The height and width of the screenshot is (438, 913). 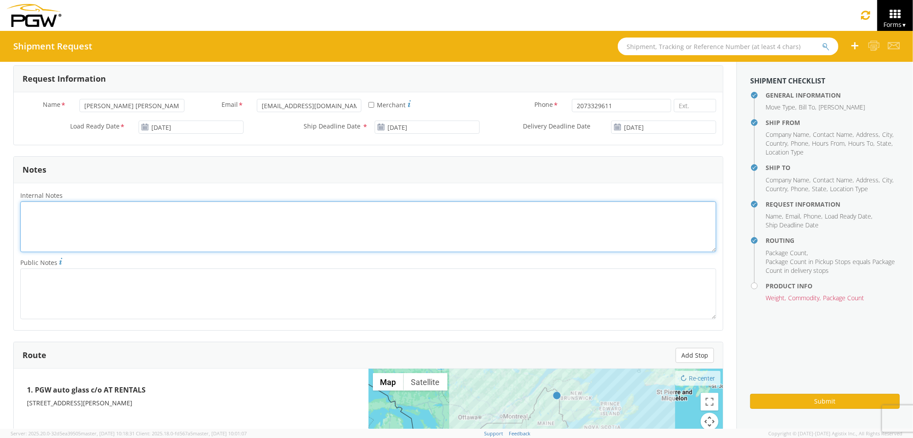 What do you see at coordinates (53, 46) in the screenshot?
I see `h4: Shipment Request` at bounding box center [53, 46].